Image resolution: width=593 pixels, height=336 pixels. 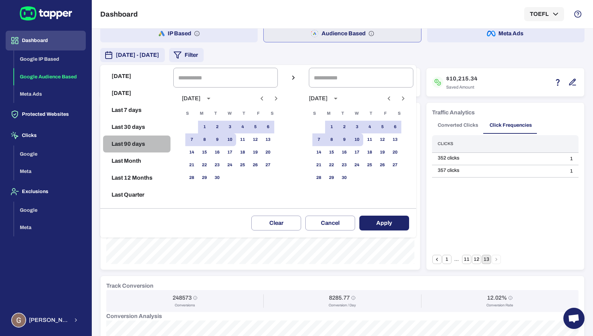 I want to click on button: Cancel, so click(x=330, y=223).